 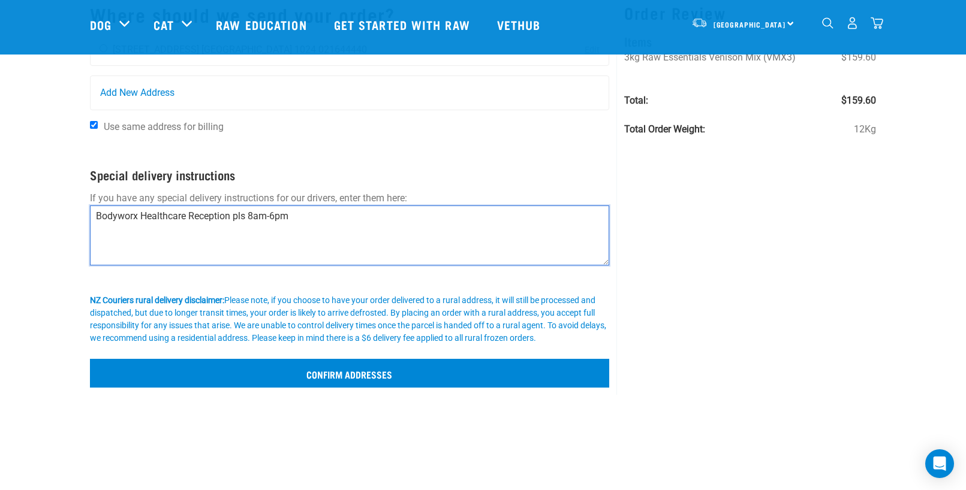 What do you see at coordinates (349, 320) in the screenshot?
I see `div: Please note, if you choose to have your order delivered to a rural address, it will still be proc...` at bounding box center [349, 320].